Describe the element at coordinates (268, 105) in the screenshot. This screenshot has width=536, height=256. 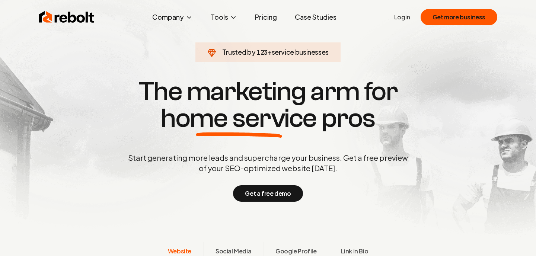
I see `h1: The marketing arm for pros` at that location.